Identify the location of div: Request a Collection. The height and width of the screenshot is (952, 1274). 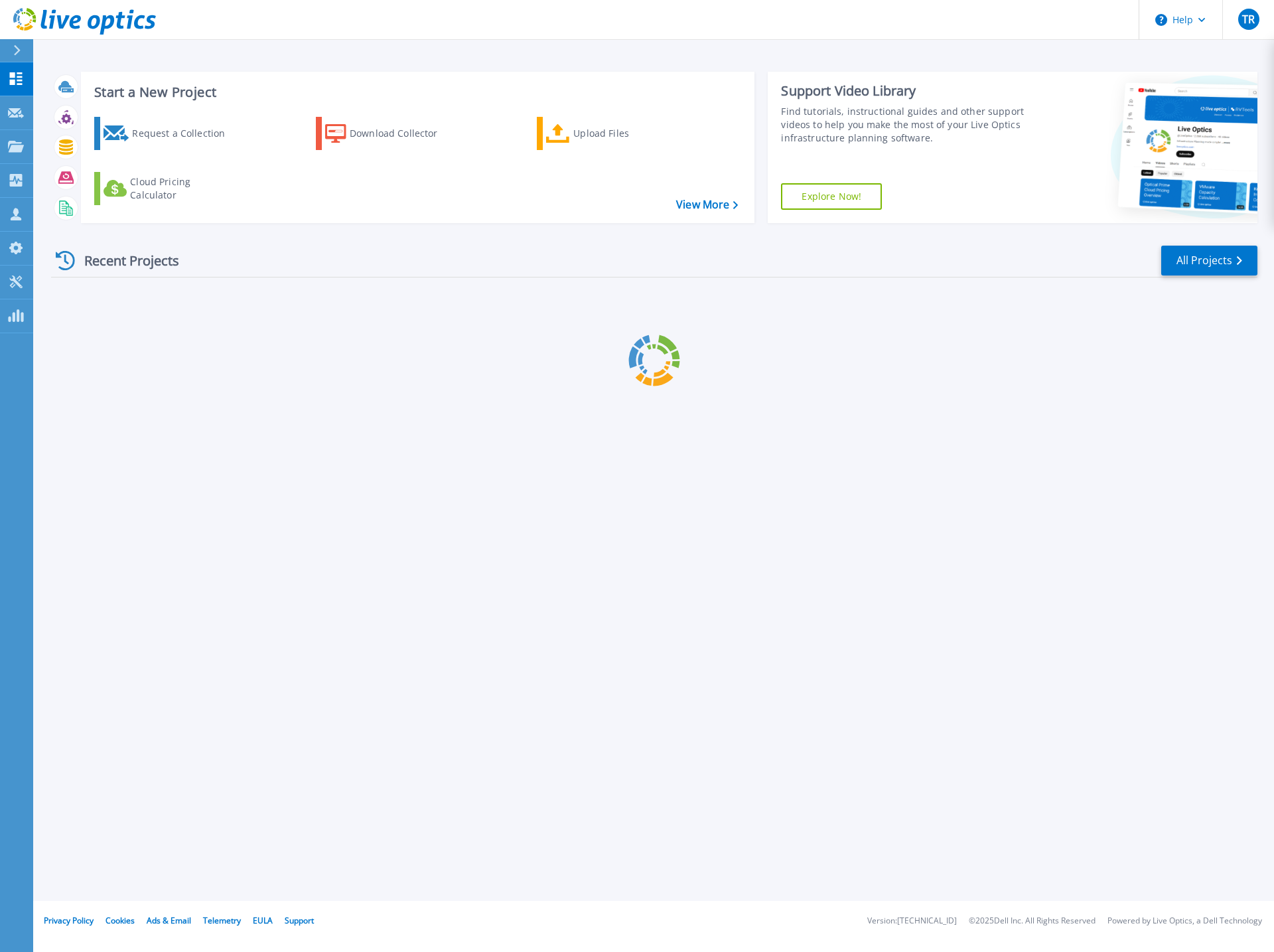
(185, 134).